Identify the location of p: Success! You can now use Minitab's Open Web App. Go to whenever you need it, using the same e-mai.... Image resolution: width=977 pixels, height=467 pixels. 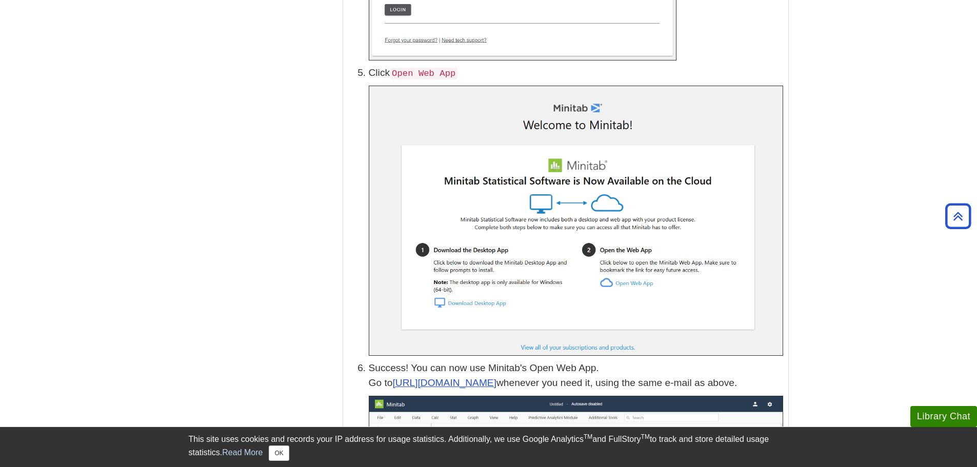
(576, 376).